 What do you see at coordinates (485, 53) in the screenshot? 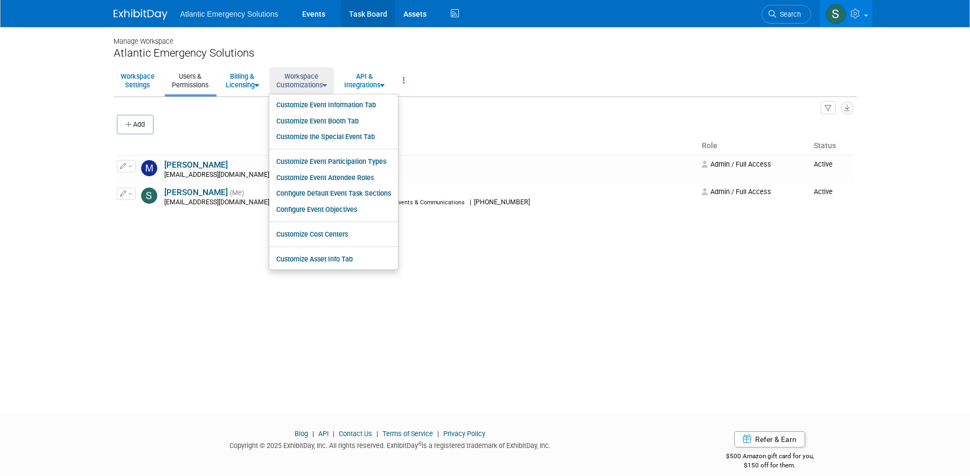
I see `div: Atlantic Emergency Solutions` at bounding box center [485, 53].